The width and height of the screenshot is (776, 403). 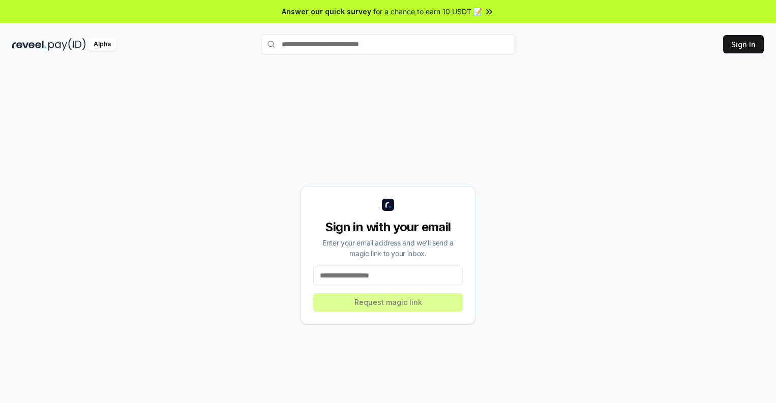 What do you see at coordinates (102, 44) in the screenshot?
I see `div: Alpha` at bounding box center [102, 44].